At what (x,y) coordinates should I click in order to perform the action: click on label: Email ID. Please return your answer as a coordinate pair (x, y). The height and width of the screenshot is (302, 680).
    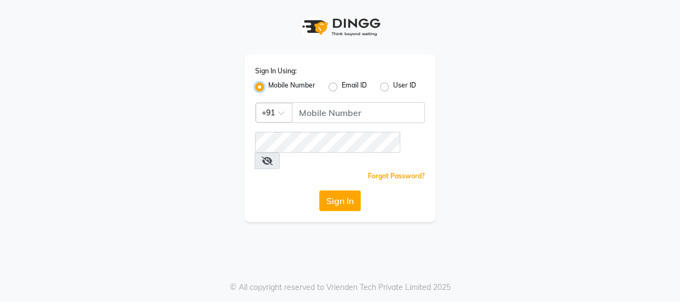
    Looking at the image, I should click on (354, 87).